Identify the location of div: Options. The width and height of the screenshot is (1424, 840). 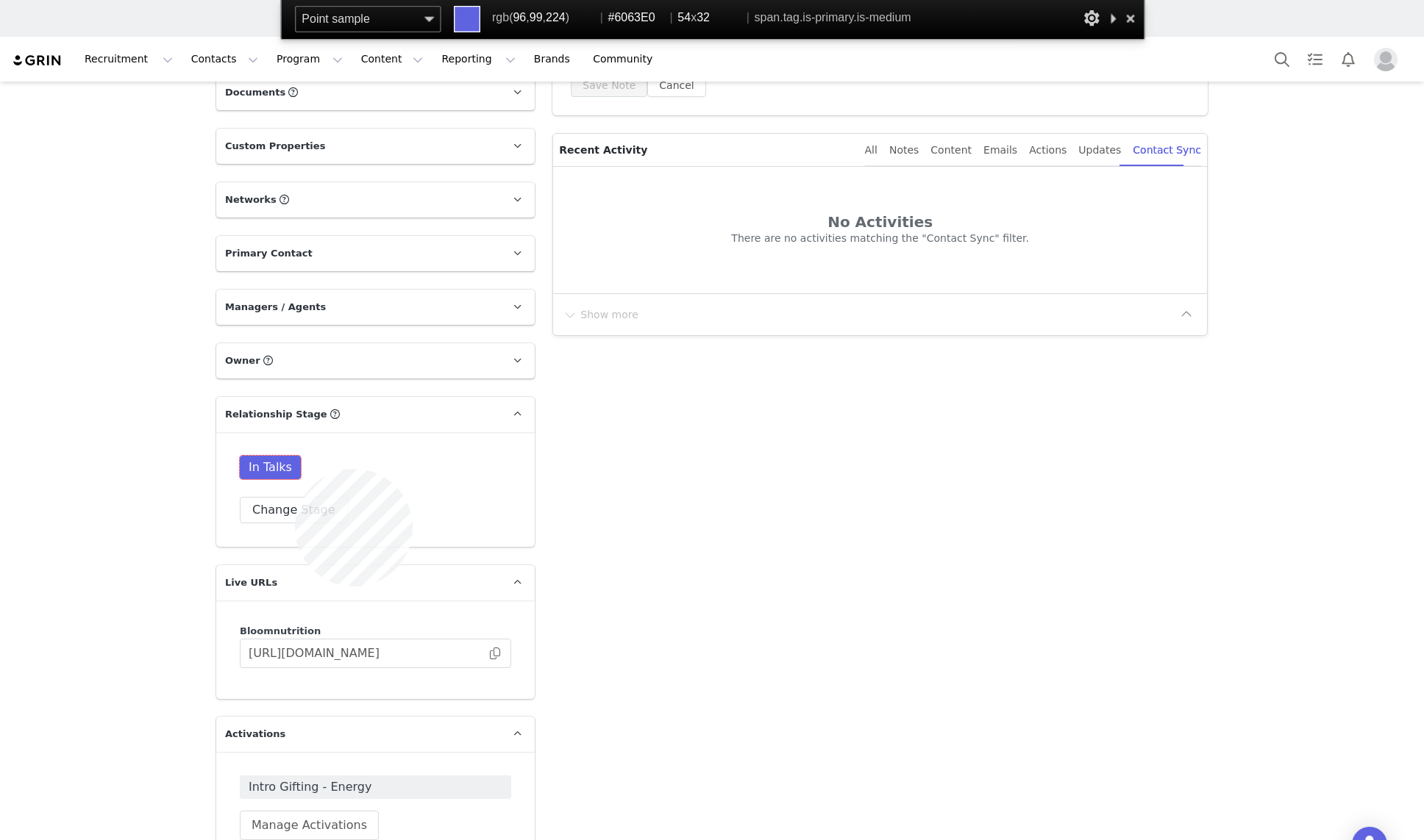
(1091, 18).